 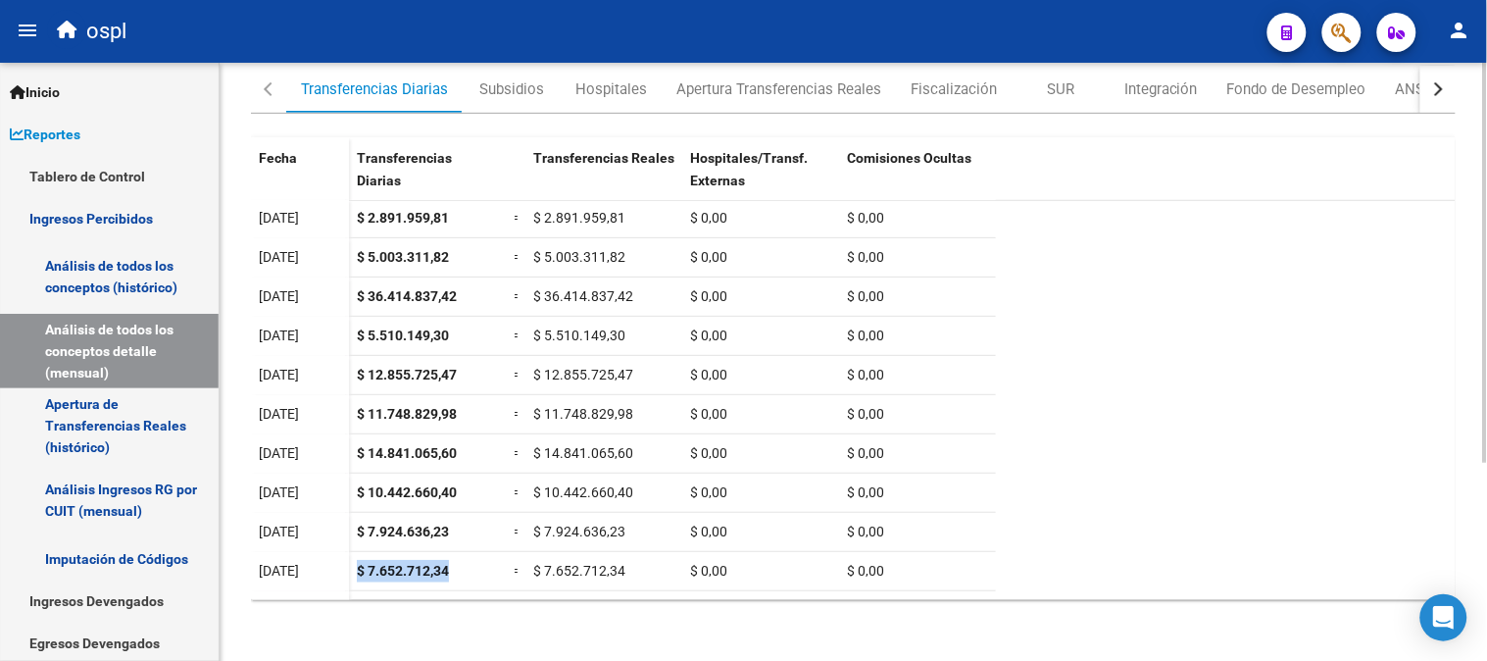 What do you see at coordinates (45, 134) in the screenshot?
I see `span: Reportes` at bounding box center [45, 134].